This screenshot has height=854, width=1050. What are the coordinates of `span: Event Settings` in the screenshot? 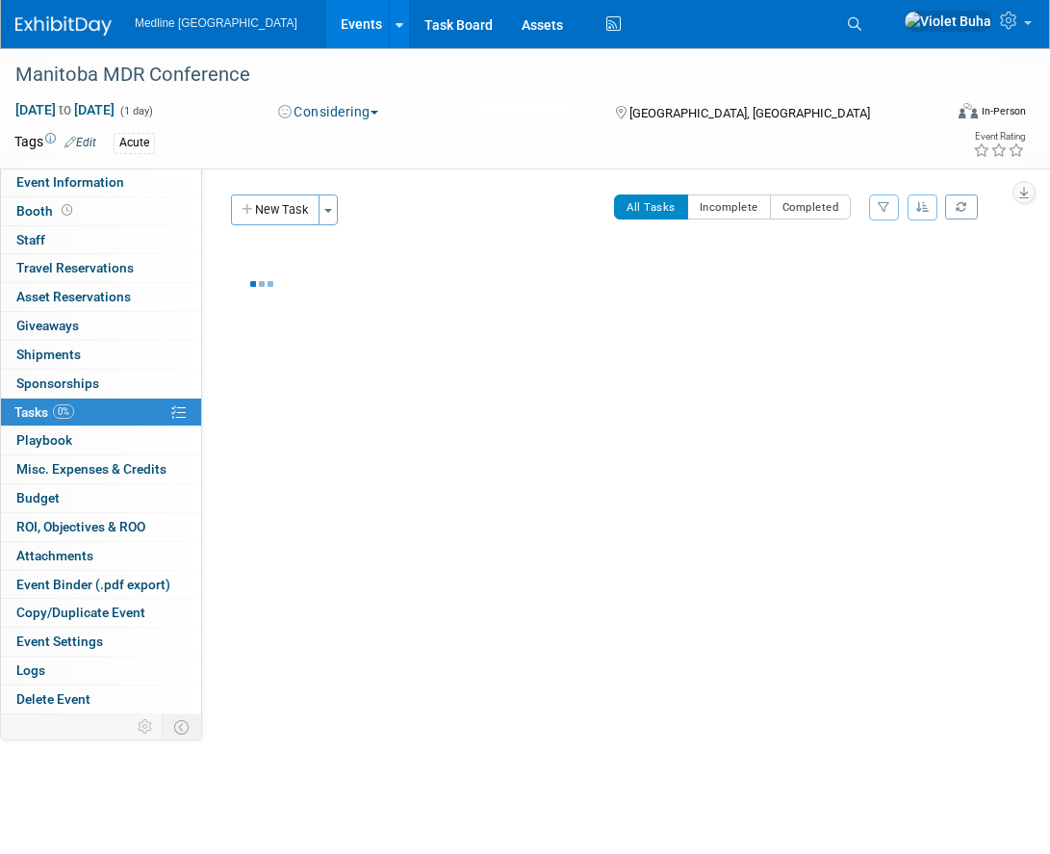 It's located at (60, 641).